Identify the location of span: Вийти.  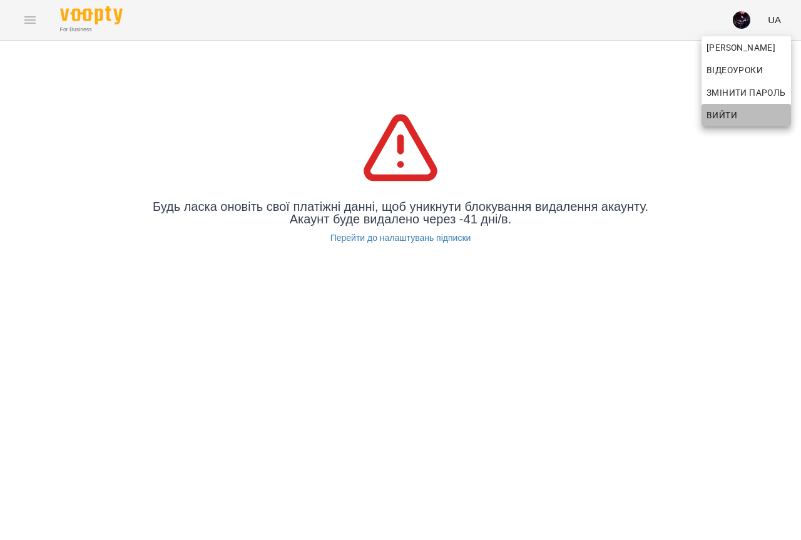
(721, 115).